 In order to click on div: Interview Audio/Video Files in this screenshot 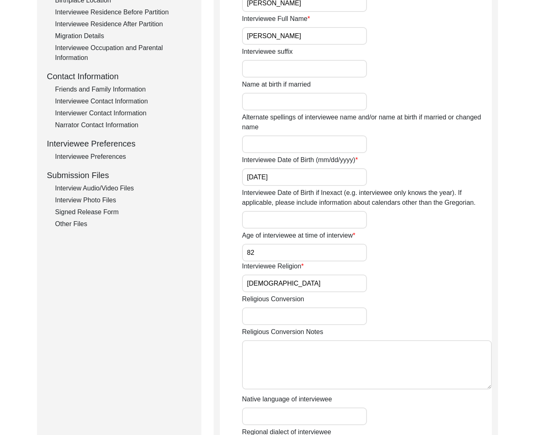, I will do `click(123, 188)`.